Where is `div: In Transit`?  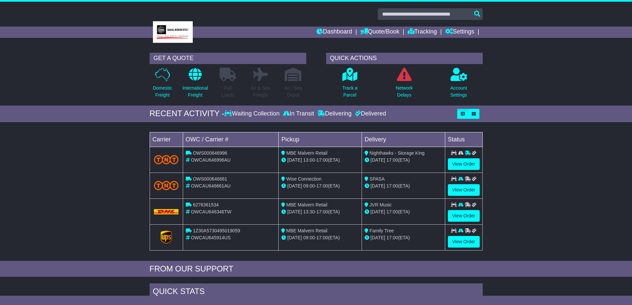
div: In Transit is located at coordinates (299, 114).